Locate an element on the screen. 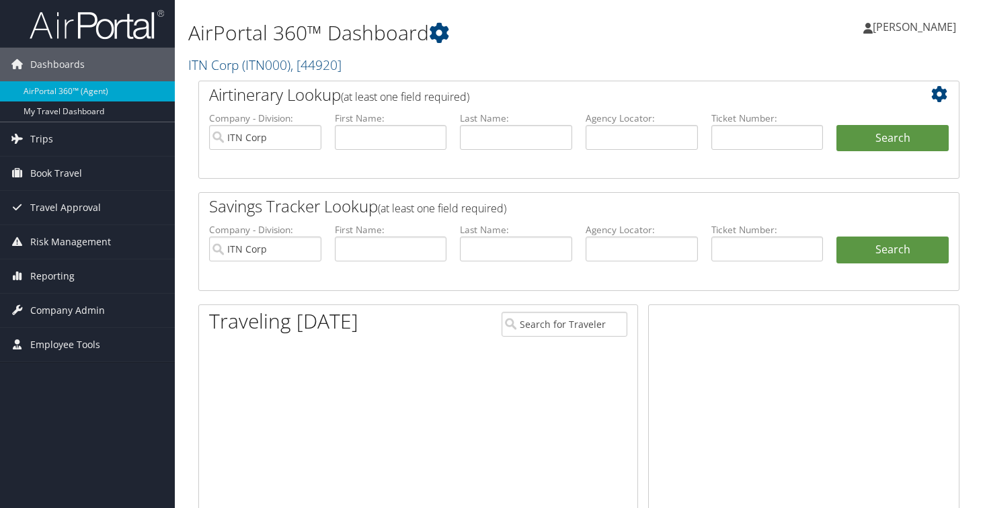  span: Reporting is located at coordinates (52, 276).